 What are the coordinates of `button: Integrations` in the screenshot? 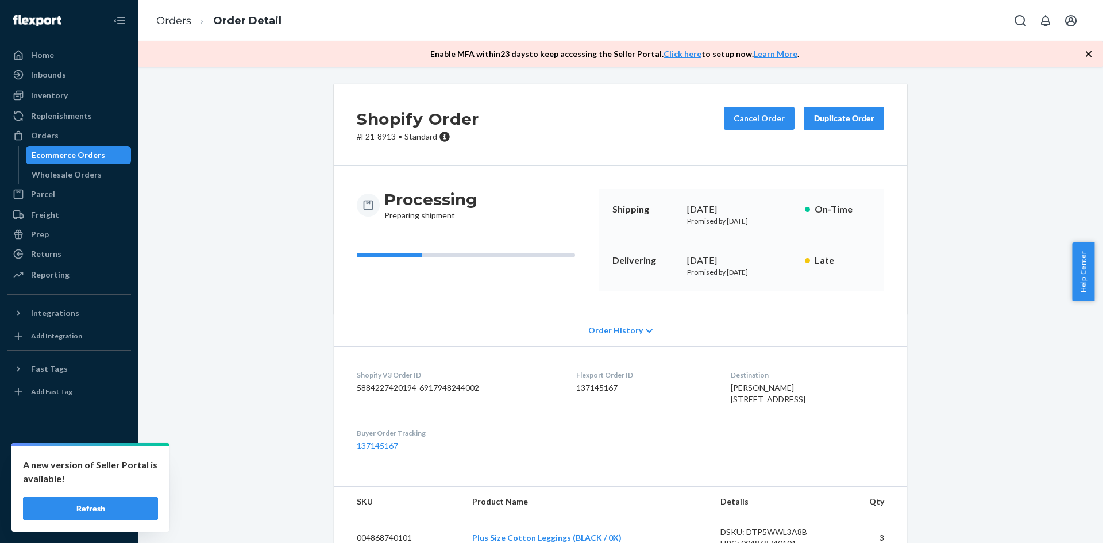 It's located at (69, 313).